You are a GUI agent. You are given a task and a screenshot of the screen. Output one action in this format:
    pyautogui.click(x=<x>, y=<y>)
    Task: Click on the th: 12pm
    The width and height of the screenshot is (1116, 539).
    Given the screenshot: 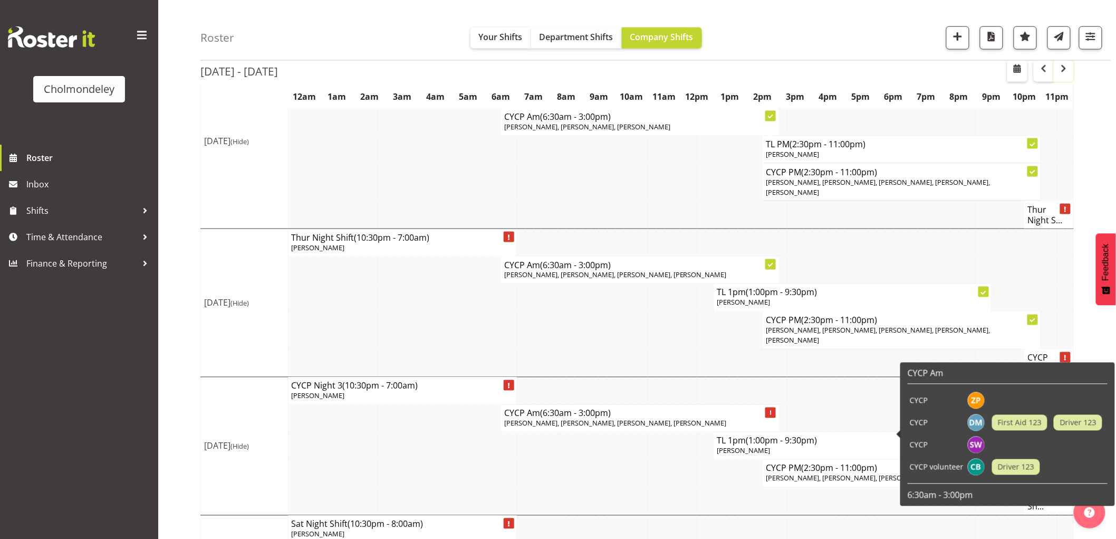 What is the action you would take?
    pyautogui.click(x=697, y=97)
    